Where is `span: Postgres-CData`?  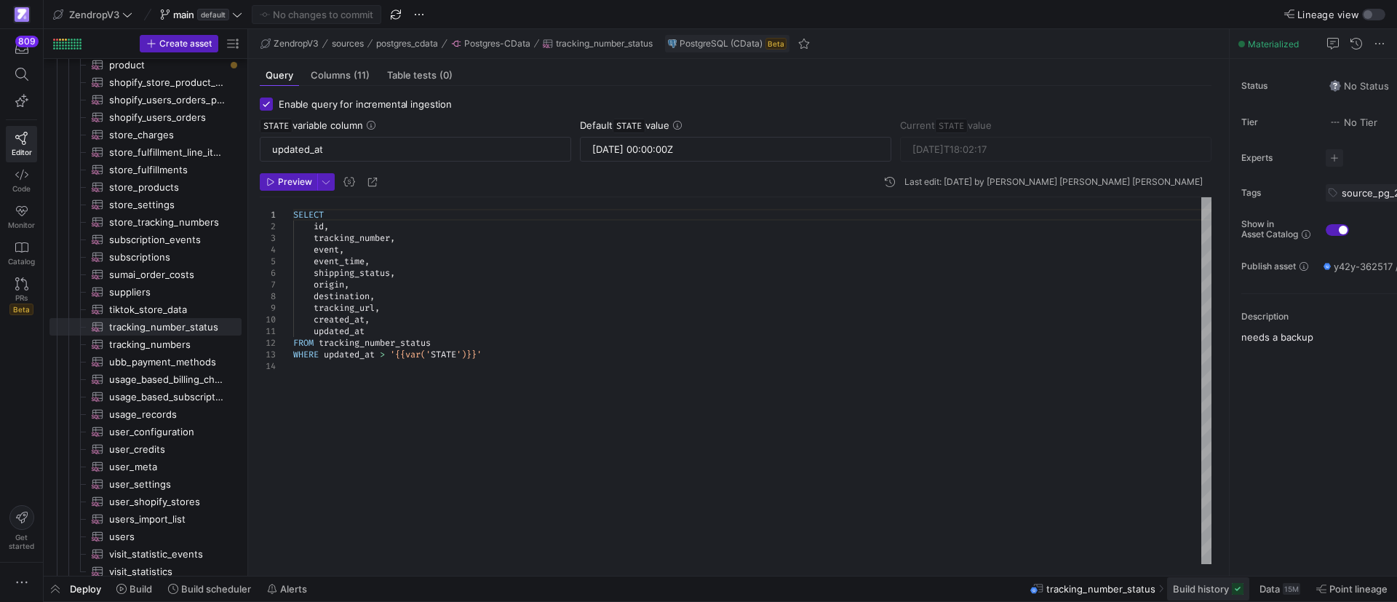
span: Postgres-CData is located at coordinates (497, 44).